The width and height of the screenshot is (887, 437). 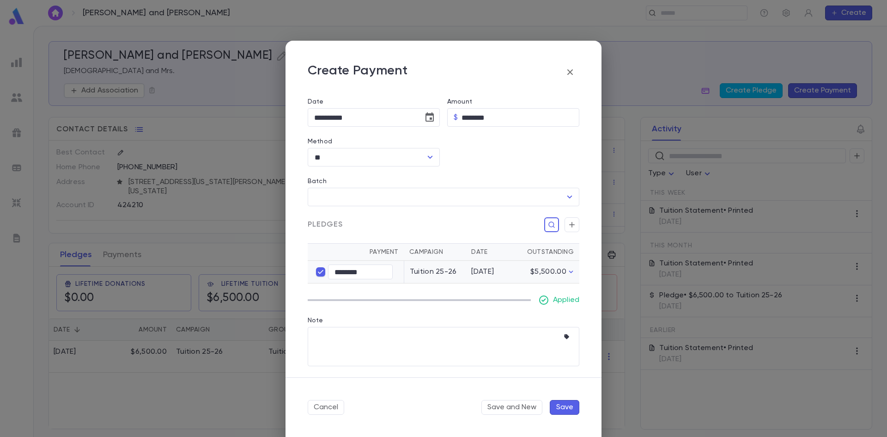 What do you see at coordinates (356, 252) in the screenshot?
I see `th: Payment` at bounding box center [356, 252].